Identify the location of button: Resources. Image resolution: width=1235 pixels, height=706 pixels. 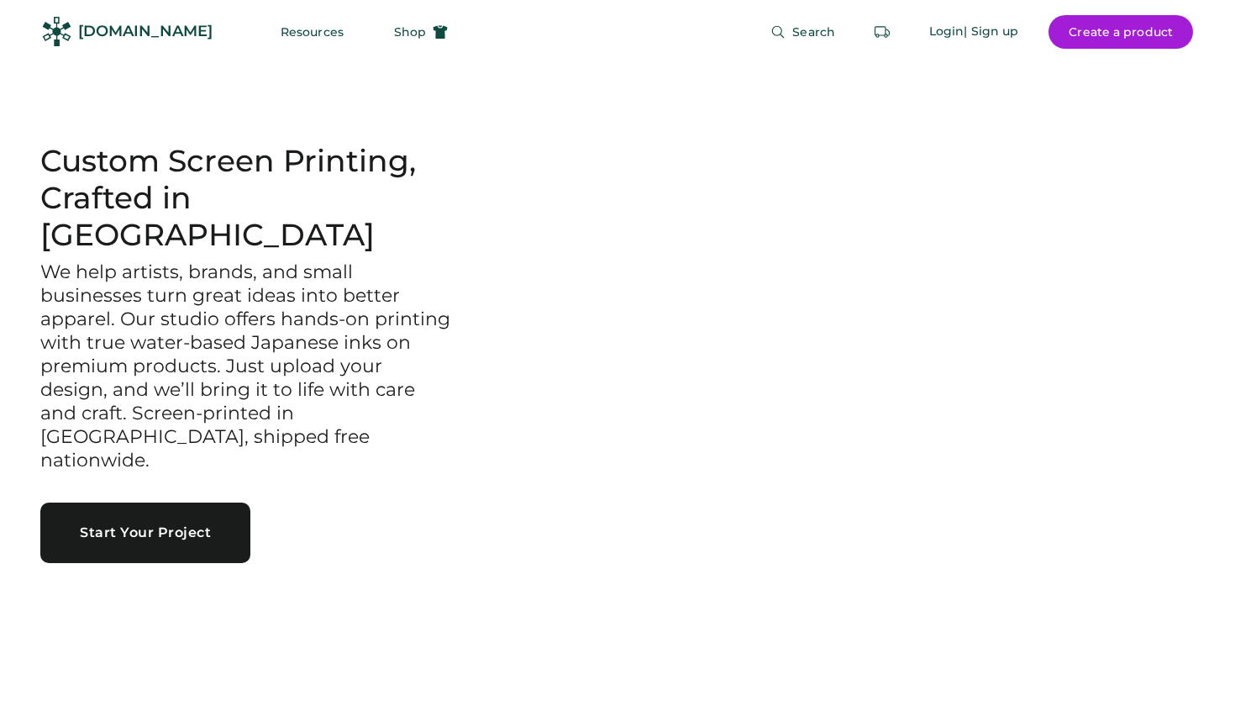
(312, 32).